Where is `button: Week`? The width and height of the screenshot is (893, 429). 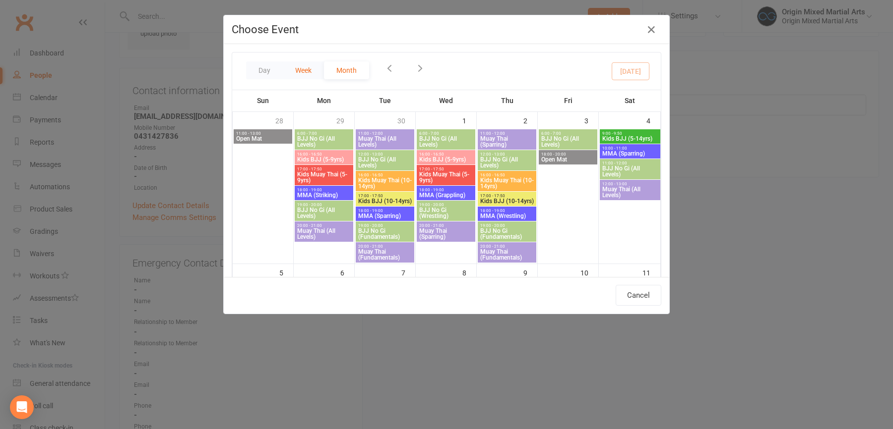 button: Week is located at coordinates (303, 70).